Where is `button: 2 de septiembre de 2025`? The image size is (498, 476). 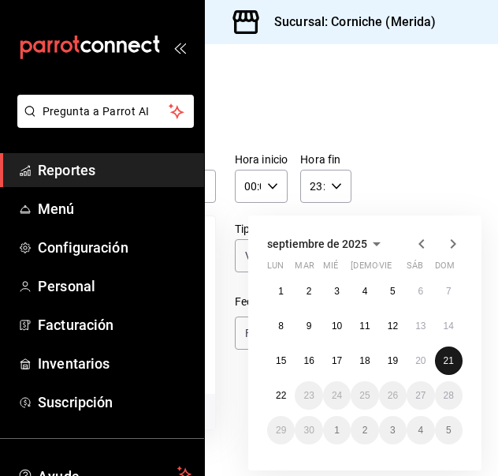 button: 2 de septiembre de 2025 is located at coordinates (308, 291).